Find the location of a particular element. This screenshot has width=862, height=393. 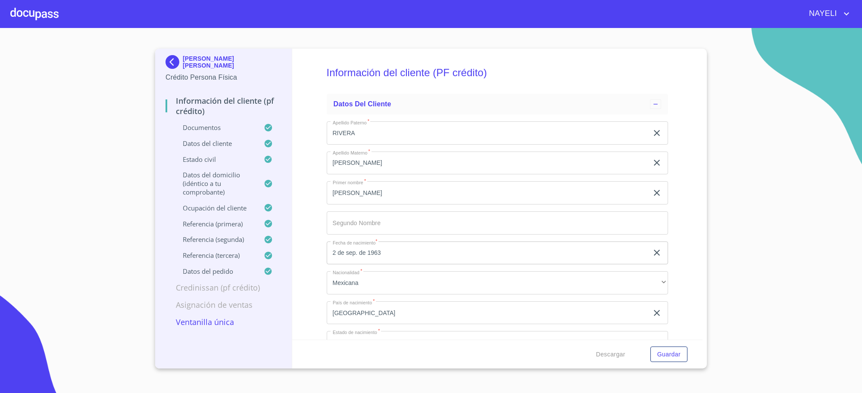

span: Datos del cliente is located at coordinates (362, 104).